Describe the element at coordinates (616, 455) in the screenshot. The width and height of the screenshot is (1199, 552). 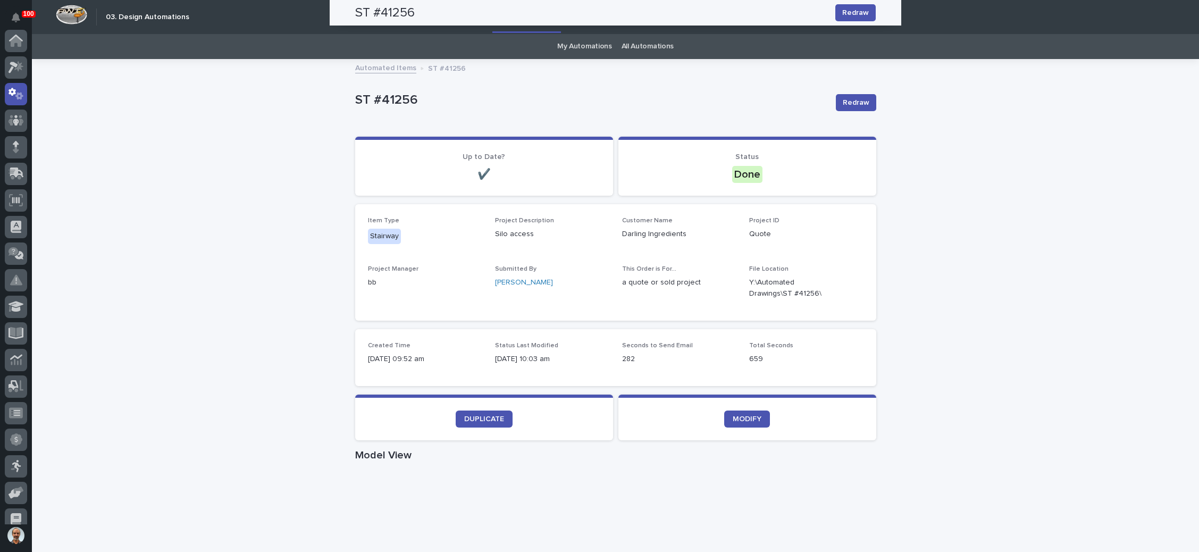
I see `h1: Model View` at that location.